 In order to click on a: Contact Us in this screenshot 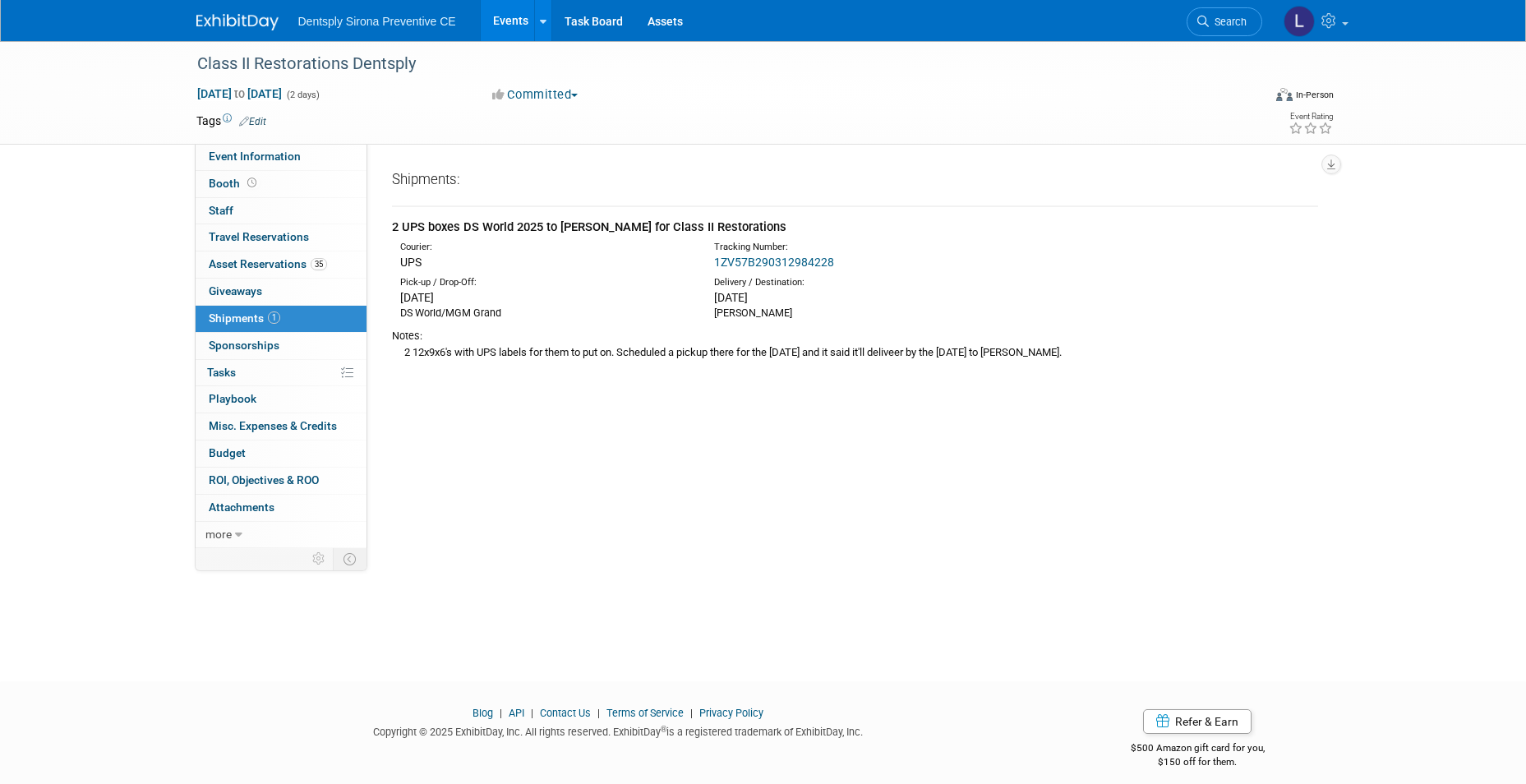, I will do `click(565, 712)`.